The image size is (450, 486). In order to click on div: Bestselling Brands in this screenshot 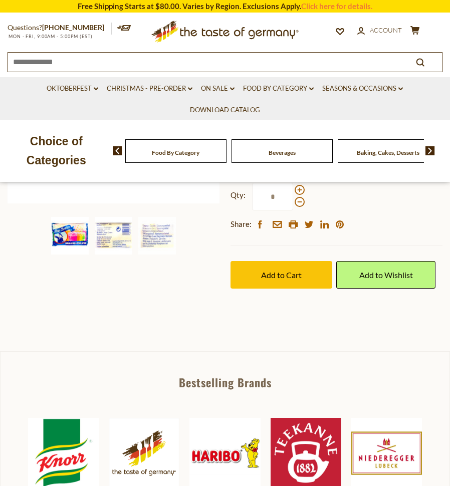, I will do `click(225, 383)`.